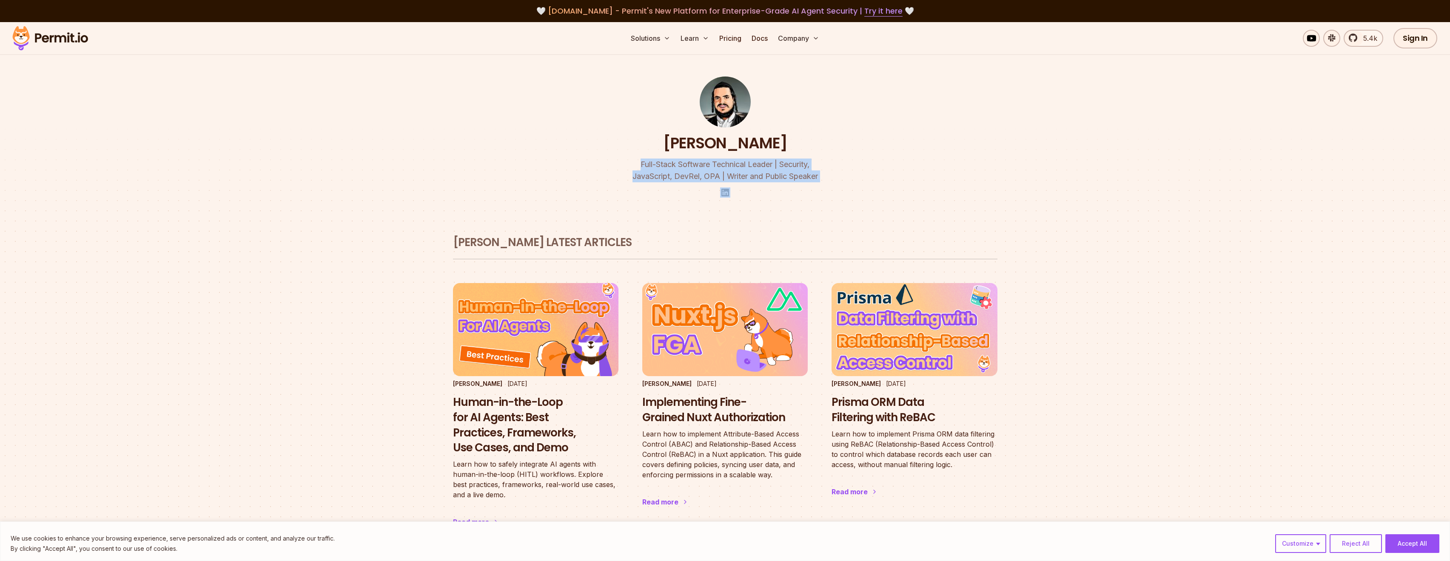  I want to click on a: 5.4k, so click(1363, 38).